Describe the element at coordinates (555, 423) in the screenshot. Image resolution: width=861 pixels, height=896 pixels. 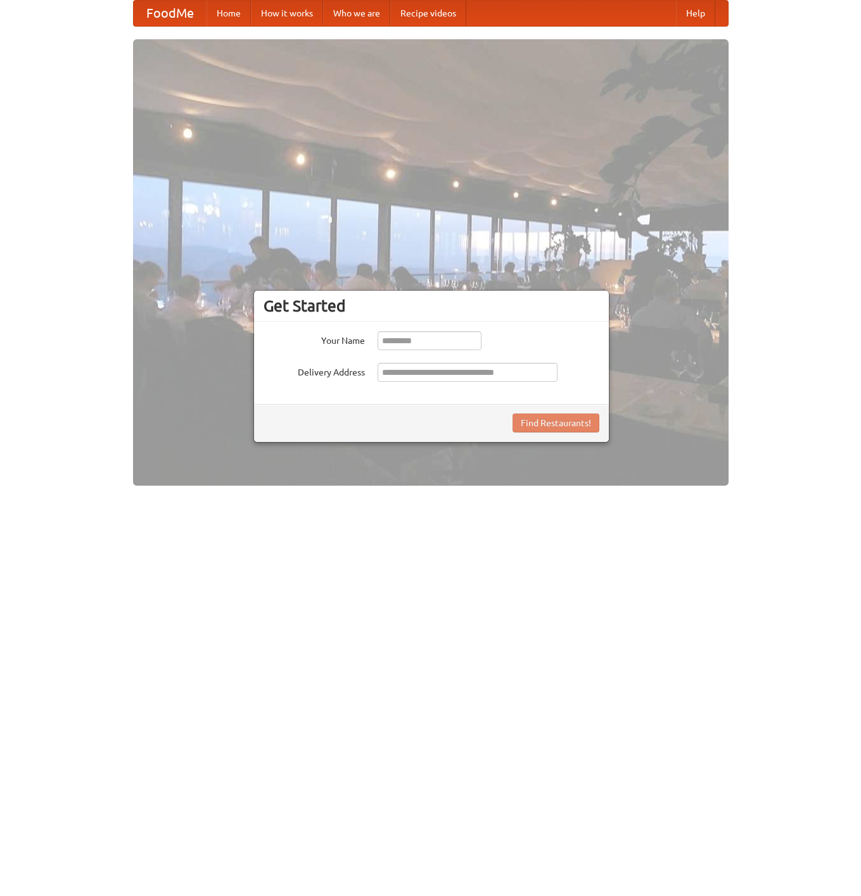
I see `button: Find Restaurants!` at that location.